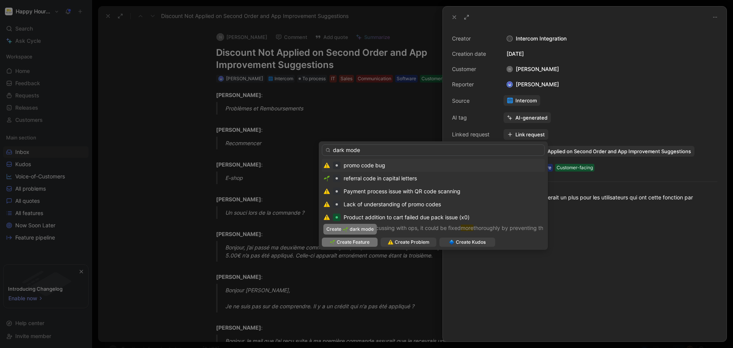  Describe the element at coordinates (353, 242) in the screenshot. I see `span: Create Feature` at that location.